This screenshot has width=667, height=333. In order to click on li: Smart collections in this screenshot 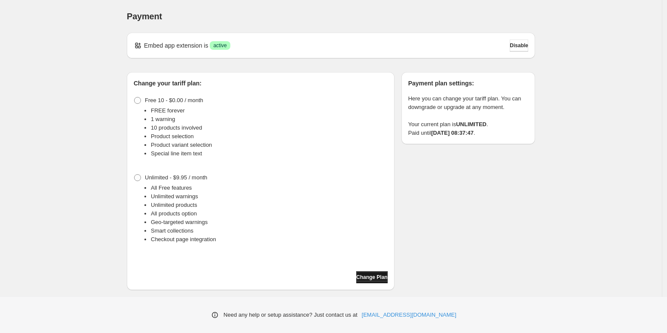, I will do `click(269, 231)`.